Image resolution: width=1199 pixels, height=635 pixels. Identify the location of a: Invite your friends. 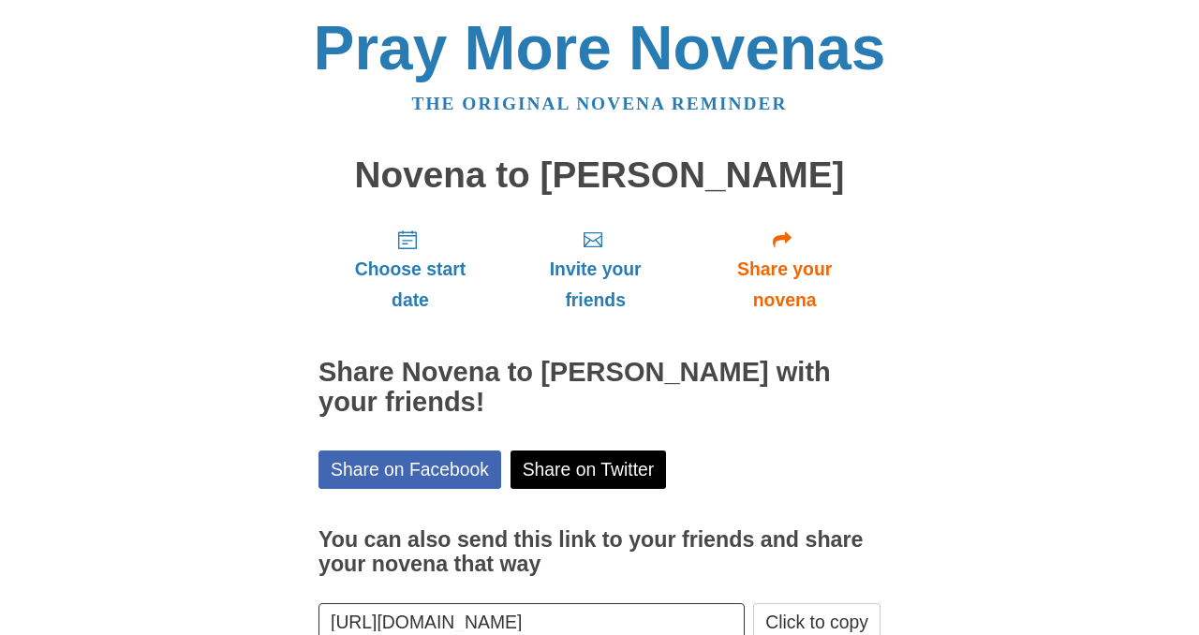
(595, 269).